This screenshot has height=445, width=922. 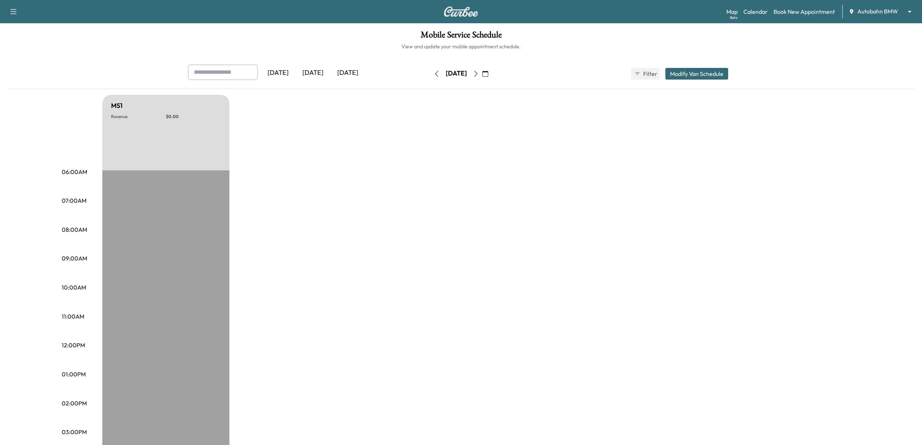 What do you see at coordinates (138, 117) in the screenshot?
I see `p: Revenue` at bounding box center [138, 117].